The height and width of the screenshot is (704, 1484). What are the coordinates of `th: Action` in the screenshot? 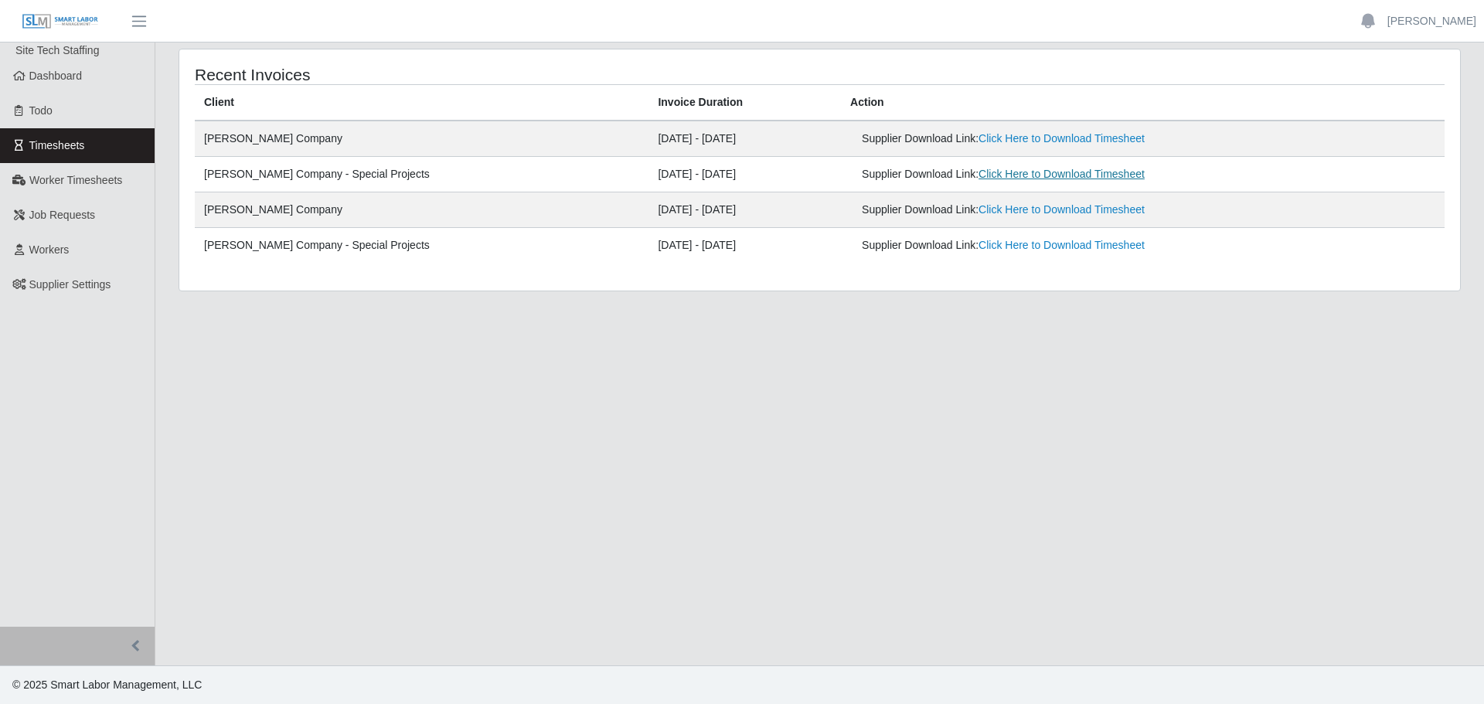 It's located at (1142, 103).